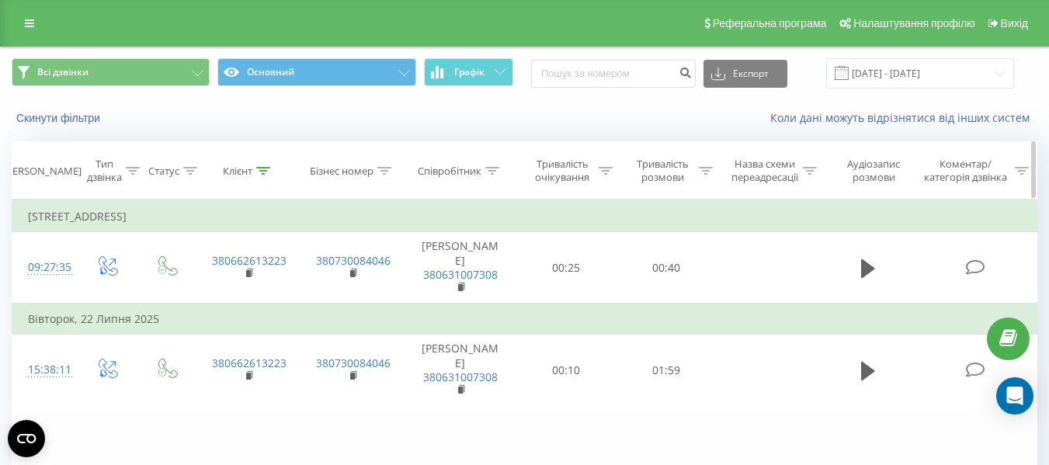 The image size is (1049, 465). What do you see at coordinates (342, 171) in the screenshot?
I see `div: Бізнес номер` at bounding box center [342, 171].